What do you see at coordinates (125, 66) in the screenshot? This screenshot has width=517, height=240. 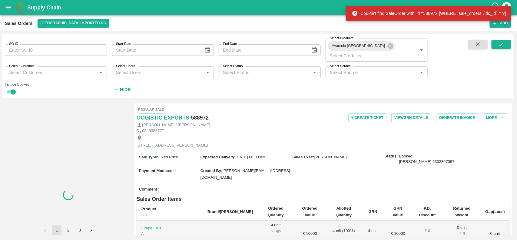 I see `label: Select Users` at bounding box center [125, 66].